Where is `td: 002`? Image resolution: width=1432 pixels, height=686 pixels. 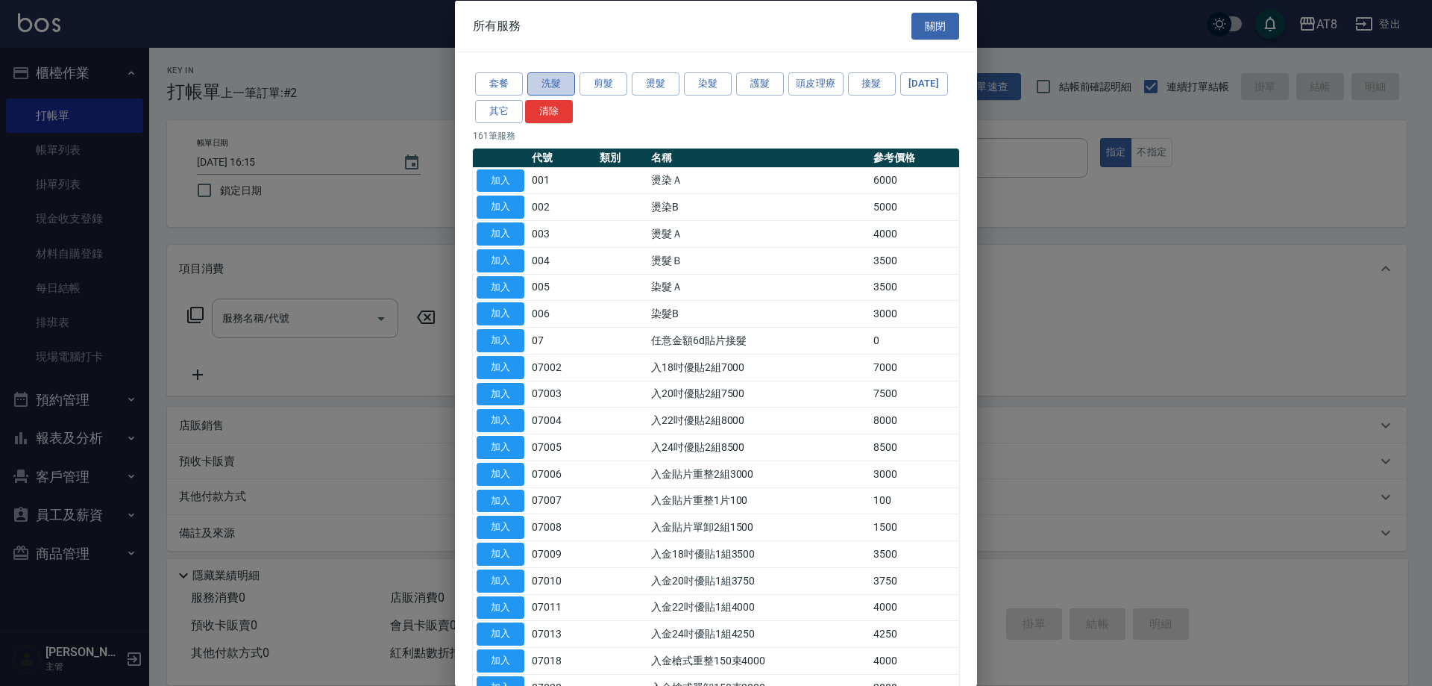 td: 002 is located at coordinates (562, 207).